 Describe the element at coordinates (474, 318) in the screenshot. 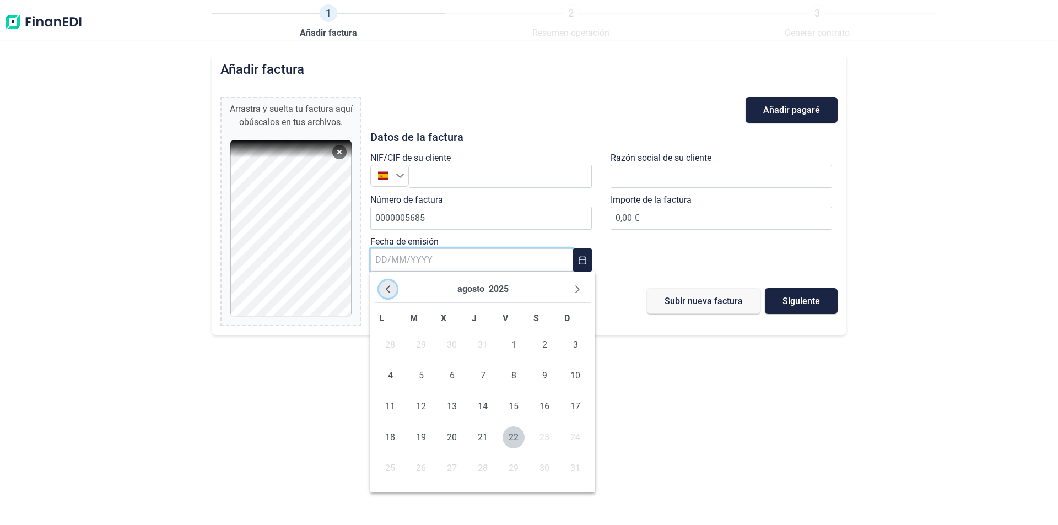

I see `span: J` at that location.